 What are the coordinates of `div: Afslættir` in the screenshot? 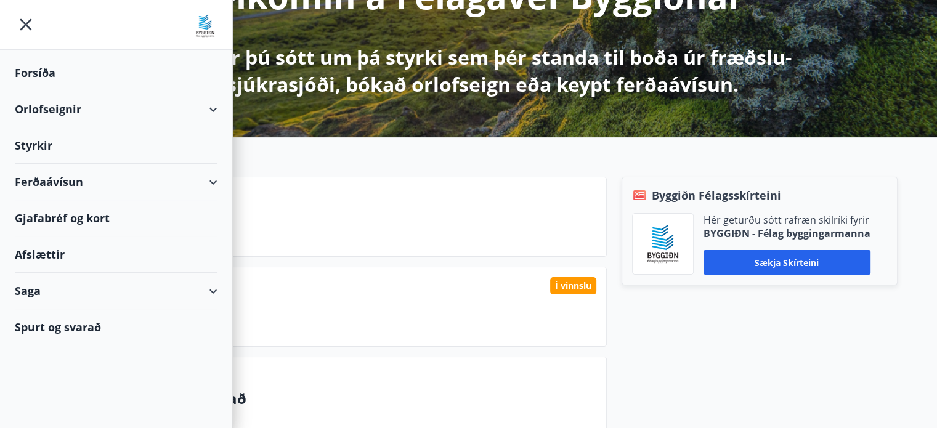 It's located at (116, 254).